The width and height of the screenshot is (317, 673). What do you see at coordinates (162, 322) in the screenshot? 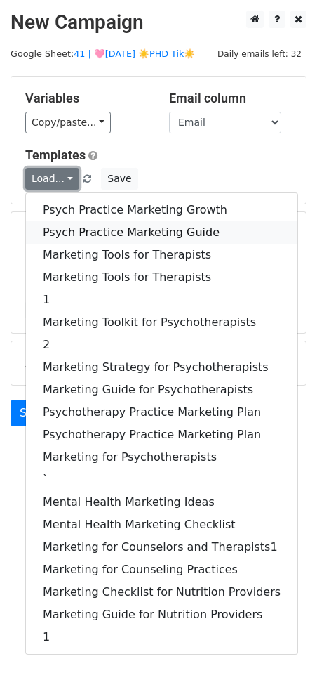
I see `a: Marketing Toolkit for Psychotherapists` at bounding box center [162, 322].